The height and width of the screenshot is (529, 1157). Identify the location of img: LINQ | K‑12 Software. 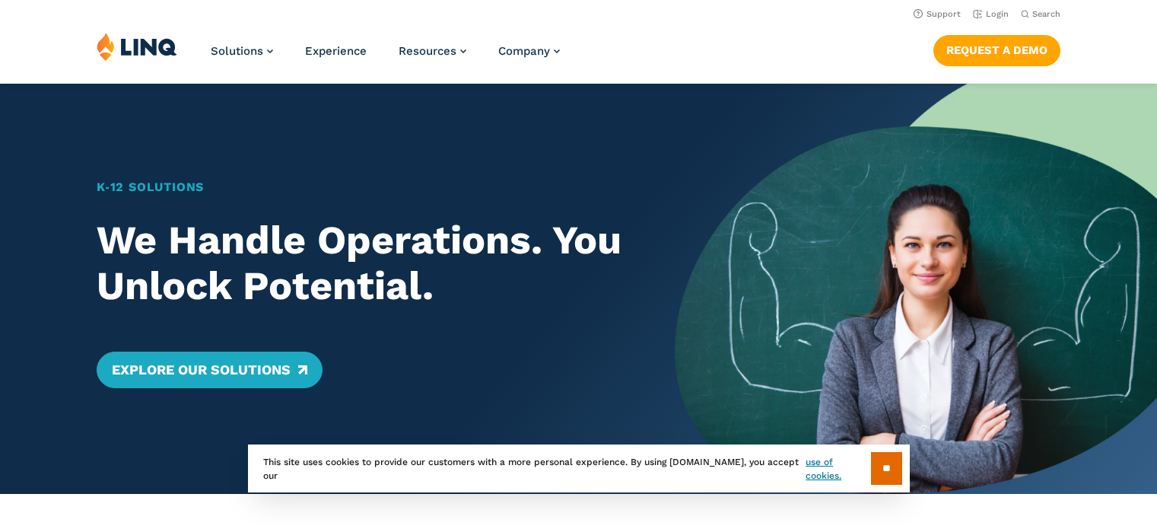
(137, 46).